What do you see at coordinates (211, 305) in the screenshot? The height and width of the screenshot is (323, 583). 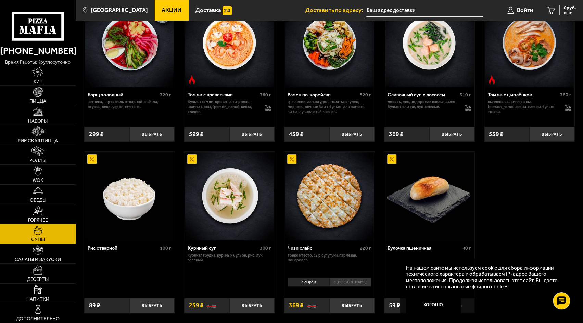 I see `s: 289 ₽` at bounding box center [211, 305].